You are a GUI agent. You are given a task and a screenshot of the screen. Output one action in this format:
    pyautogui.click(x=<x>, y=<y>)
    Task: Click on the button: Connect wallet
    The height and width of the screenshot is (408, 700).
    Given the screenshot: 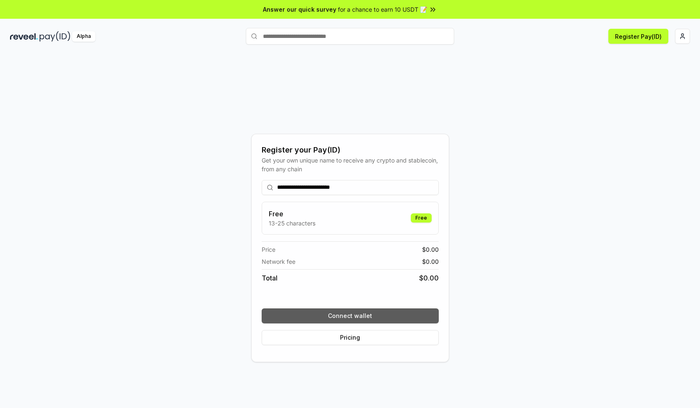 What is the action you would take?
    pyautogui.click(x=350, y=316)
    